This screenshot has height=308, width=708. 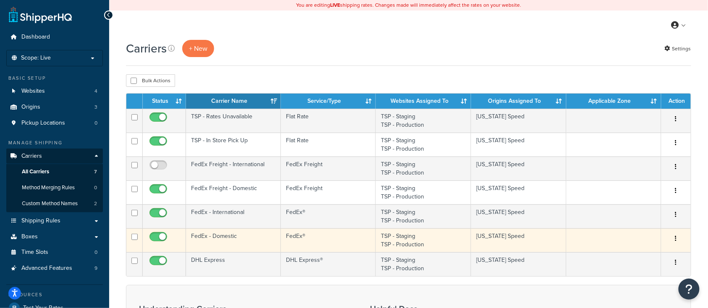 I want to click on td: TSP - Rates Unavailable, so click(x=233, y=120).